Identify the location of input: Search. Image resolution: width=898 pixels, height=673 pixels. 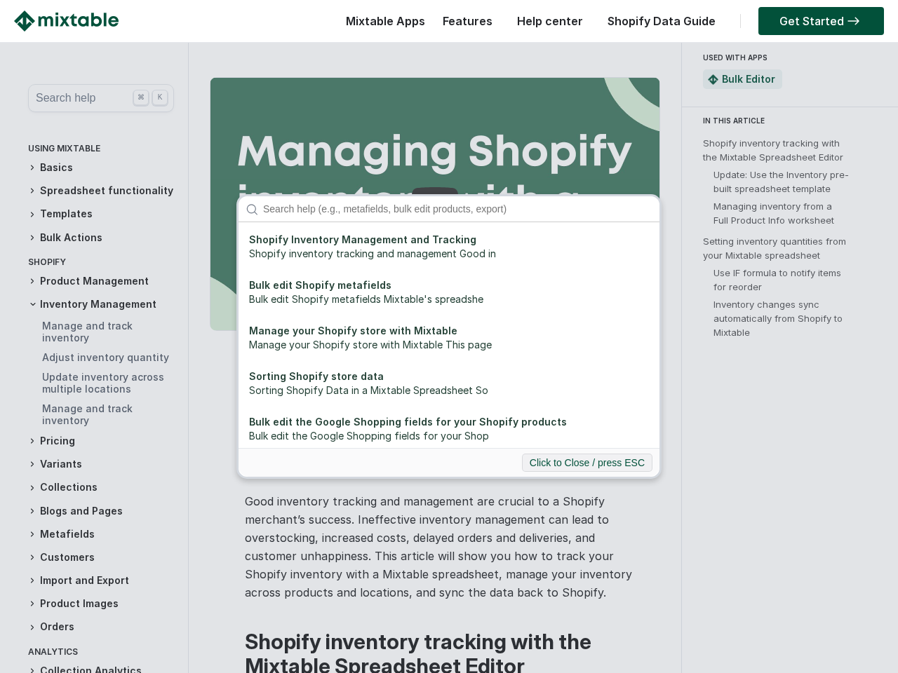
(457, 209).